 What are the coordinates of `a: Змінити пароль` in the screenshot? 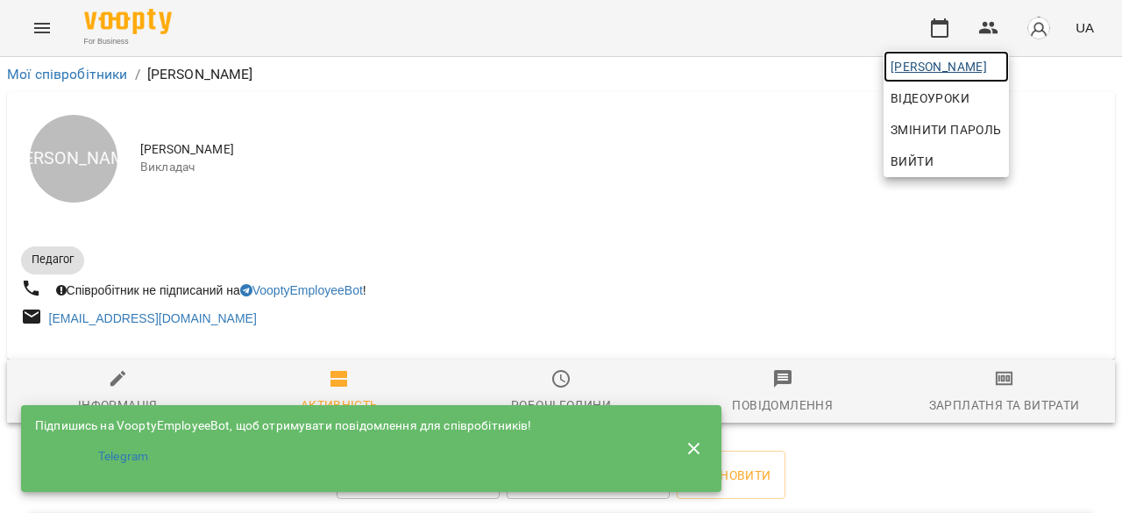 It's located at (946, 130).